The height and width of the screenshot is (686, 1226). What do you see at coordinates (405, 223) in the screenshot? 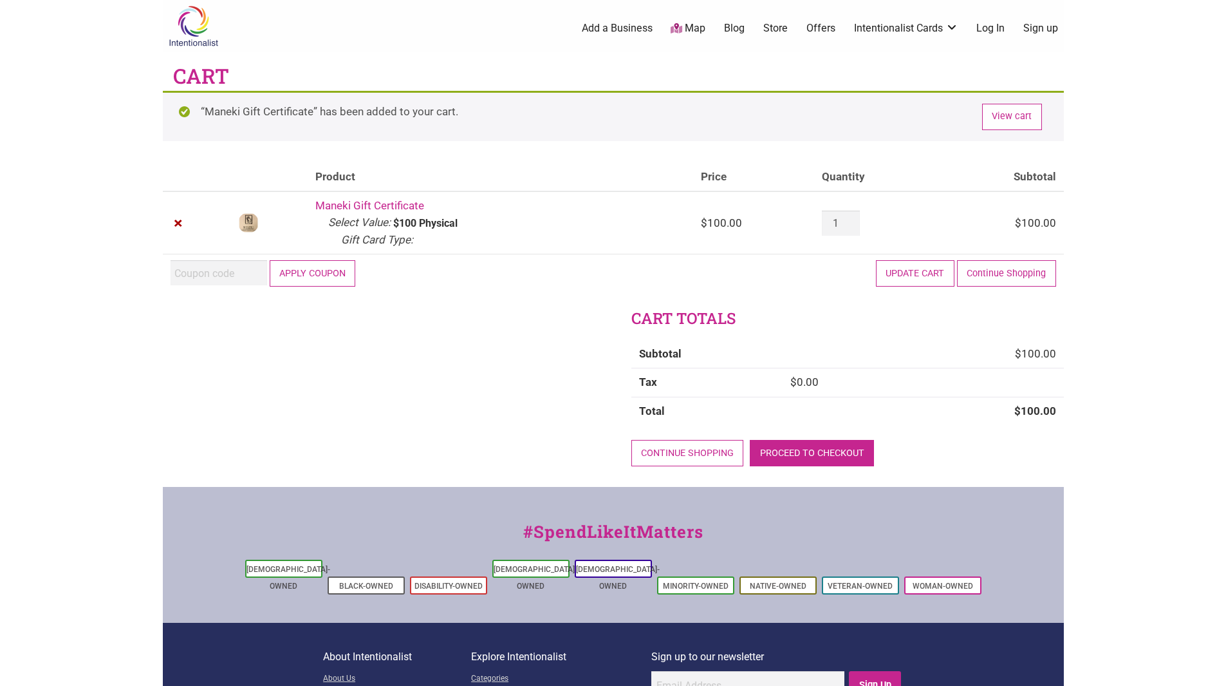
I see `p: $100` at bounding box center [405, 223].